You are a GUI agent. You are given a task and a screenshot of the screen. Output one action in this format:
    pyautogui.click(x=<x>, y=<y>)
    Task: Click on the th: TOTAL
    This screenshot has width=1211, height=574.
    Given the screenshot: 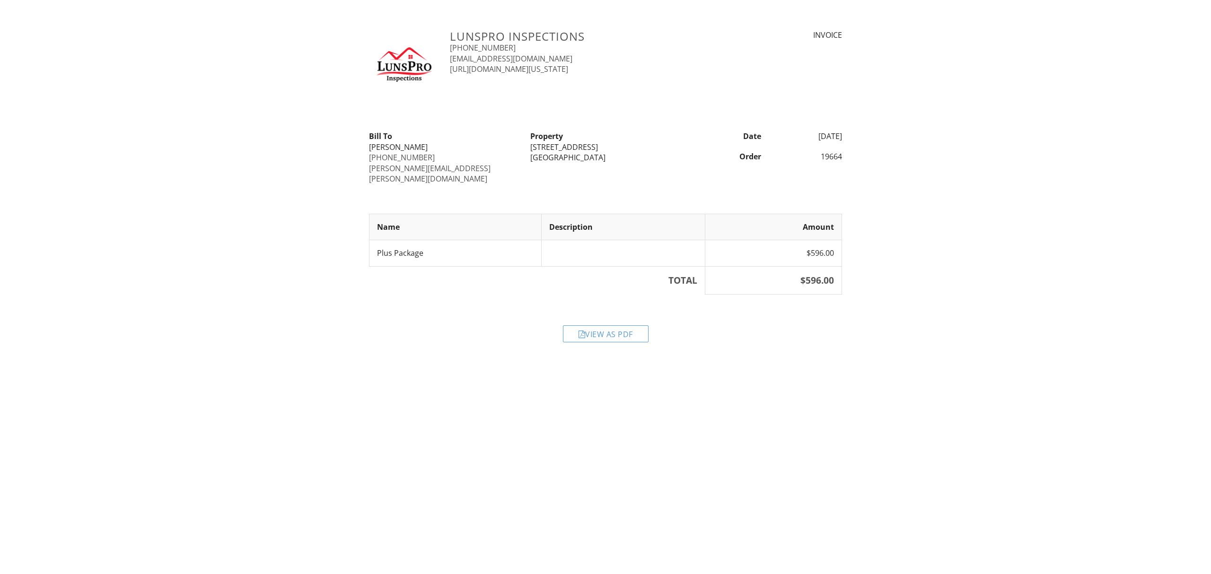 What is the action you would take?
    pyautogui.click(x=538, y=281)
    